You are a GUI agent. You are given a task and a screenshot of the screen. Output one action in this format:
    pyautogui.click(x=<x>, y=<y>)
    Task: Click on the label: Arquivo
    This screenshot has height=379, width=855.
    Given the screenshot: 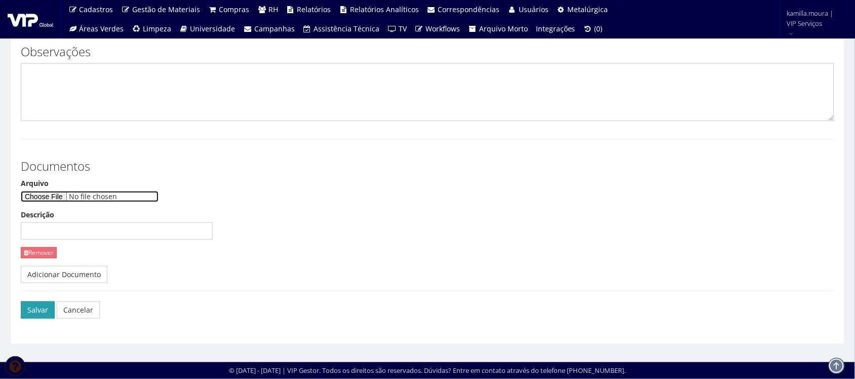 What is the action you would take?
    pyautogui.click(x=34, y=183)
    